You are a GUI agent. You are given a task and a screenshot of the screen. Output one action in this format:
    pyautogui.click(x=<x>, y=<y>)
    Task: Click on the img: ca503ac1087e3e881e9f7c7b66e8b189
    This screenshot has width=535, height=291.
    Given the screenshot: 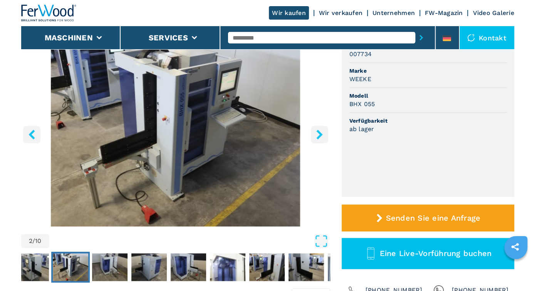 What is the action you would take?
    pyautogui.click(x=31, y=268)
    